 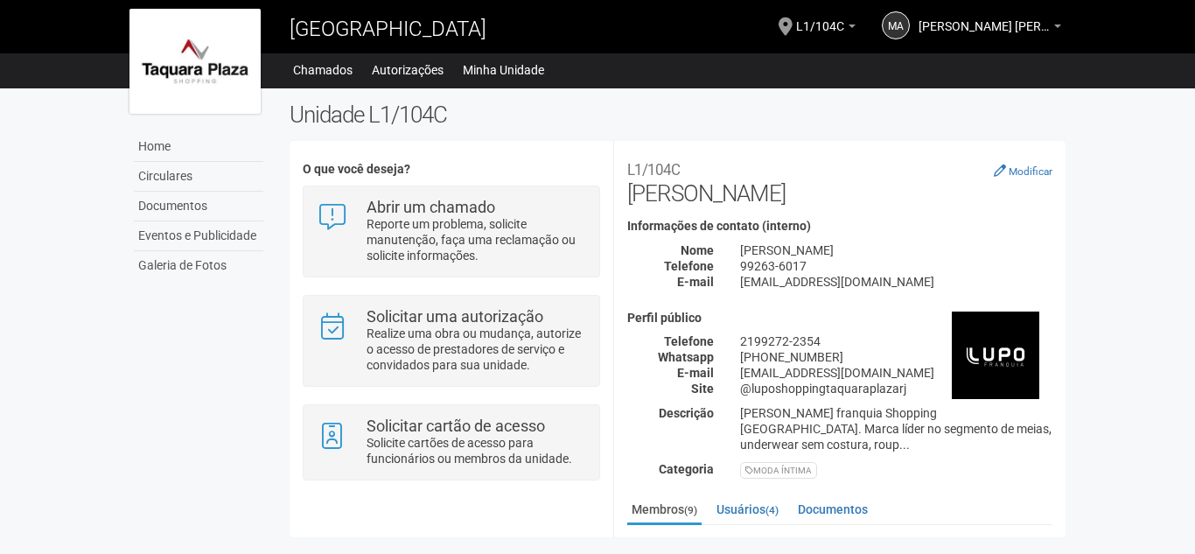 I want to click on div: 99263-6017, so click(x=896, y=266).